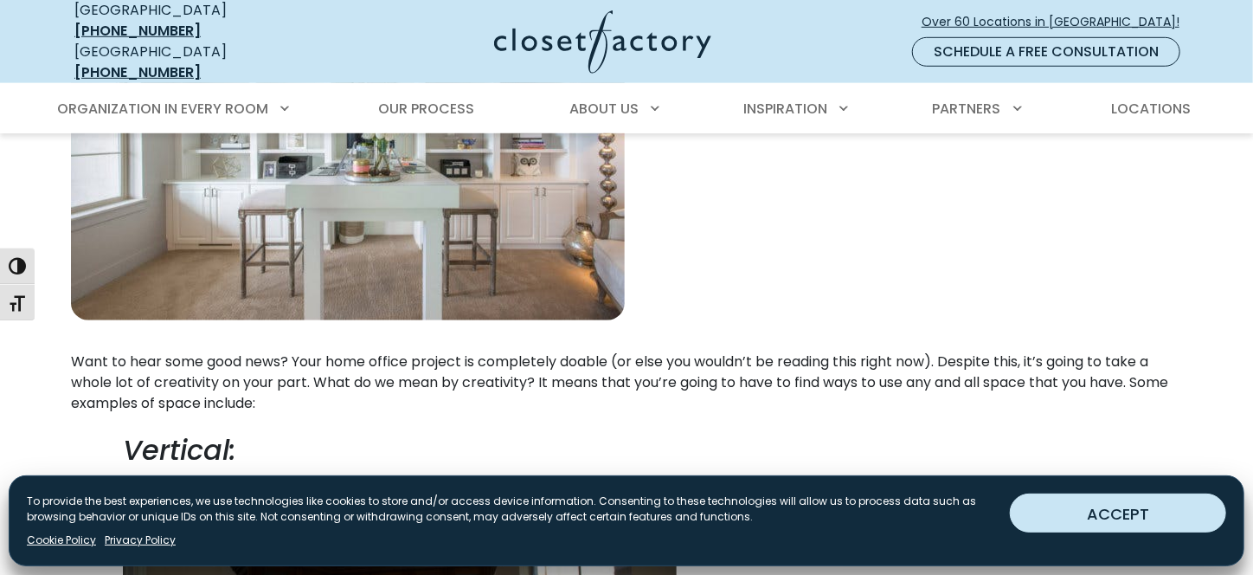  Describe the element at coordinates (602, 42) in the screenshot. I see `img: Closet Factory Logo` at that location.